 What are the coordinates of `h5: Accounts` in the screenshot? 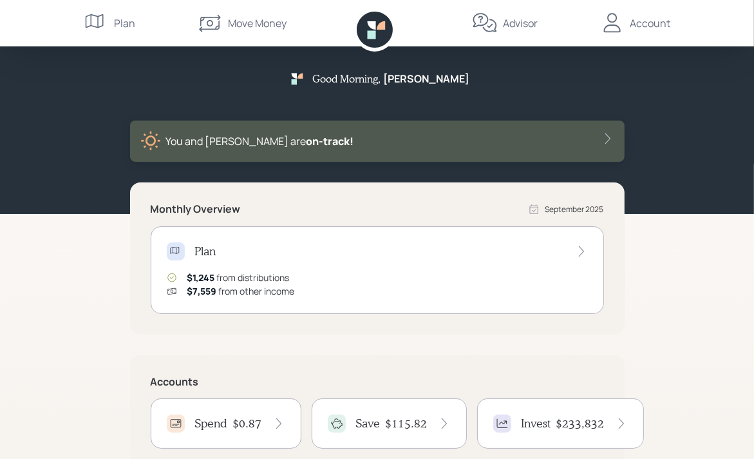 It's located at (377, 381).